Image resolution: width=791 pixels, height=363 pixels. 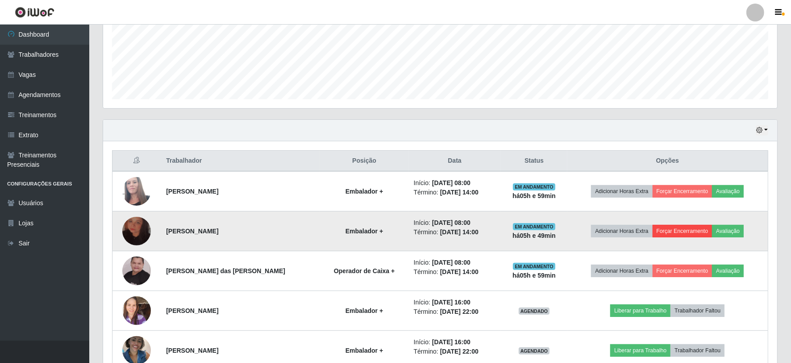 I want to click on th: Posição, so click(x=364, y=161).